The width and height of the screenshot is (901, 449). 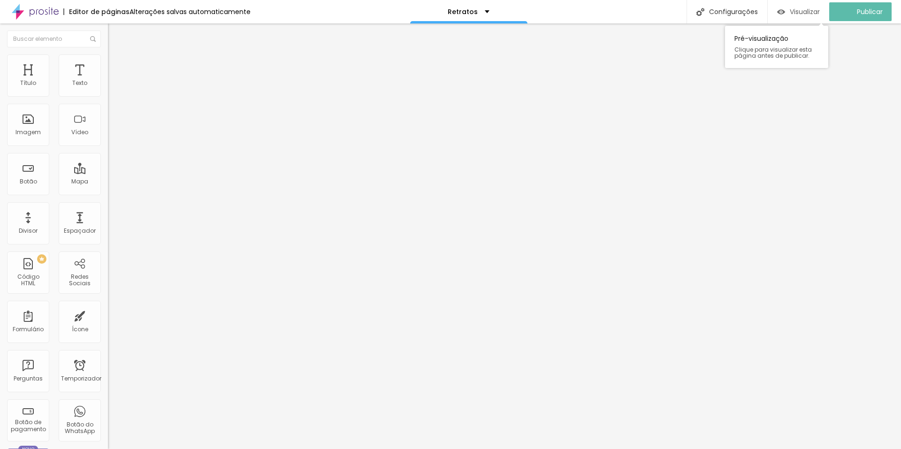 I want to click on font: Temporizador, so click(x=81, y=378).